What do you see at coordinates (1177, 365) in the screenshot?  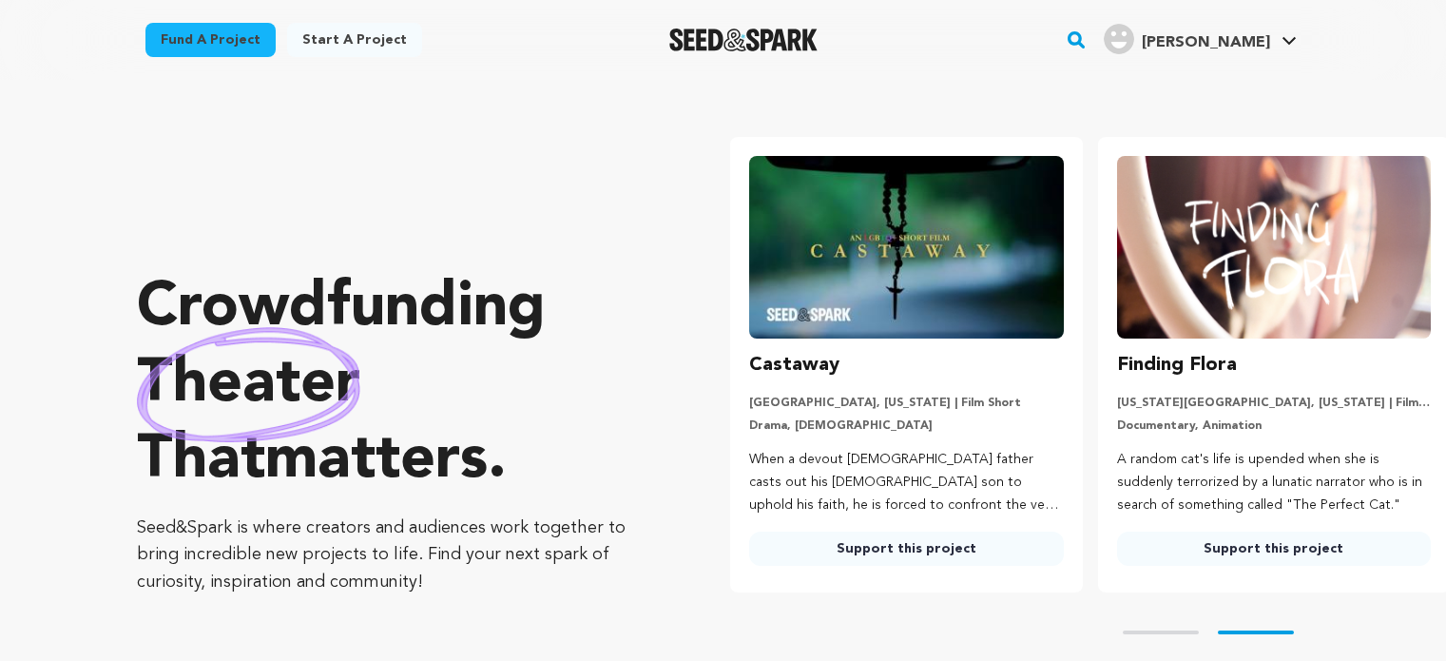 I see `h3: Finding Flora` at bounding box center [1177, 365].